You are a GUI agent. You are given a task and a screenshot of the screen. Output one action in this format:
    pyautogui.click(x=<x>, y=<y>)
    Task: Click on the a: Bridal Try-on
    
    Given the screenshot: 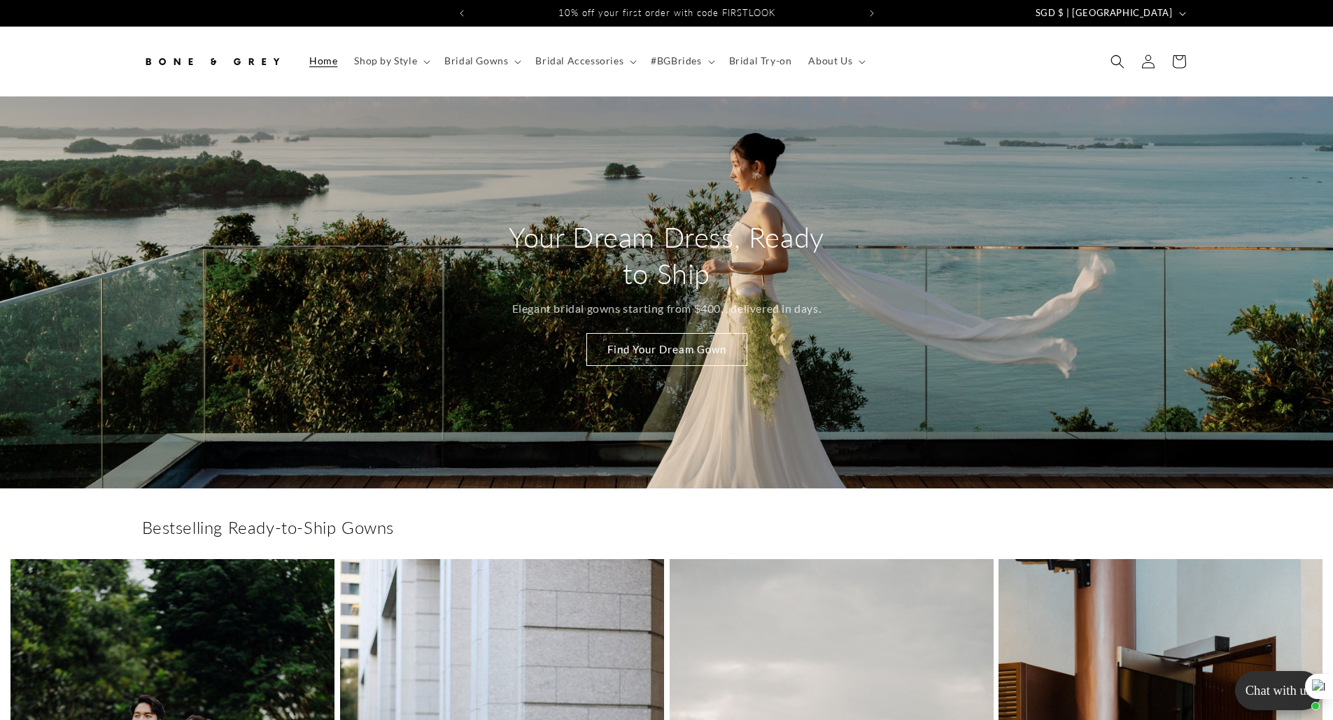 What is the action you would take?
    pyautogui.click(x=761, y=61)
    